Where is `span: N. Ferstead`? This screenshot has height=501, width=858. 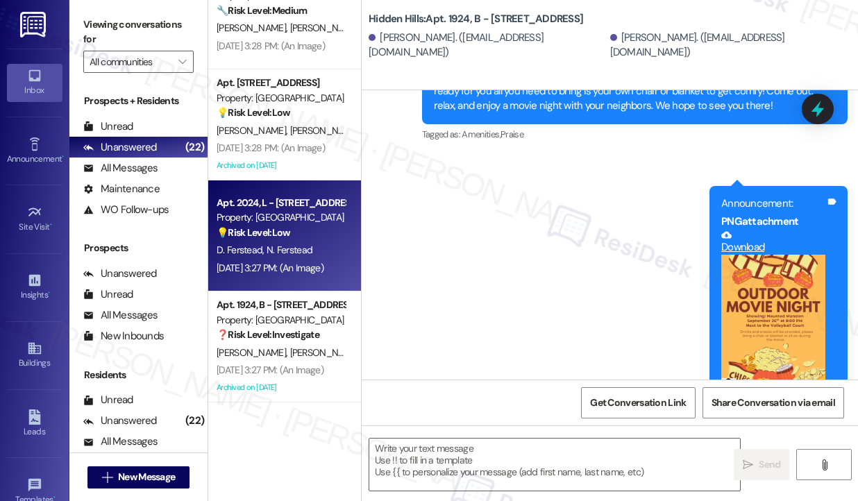 span: N. Ferstead is located at coordinates (290, 250).